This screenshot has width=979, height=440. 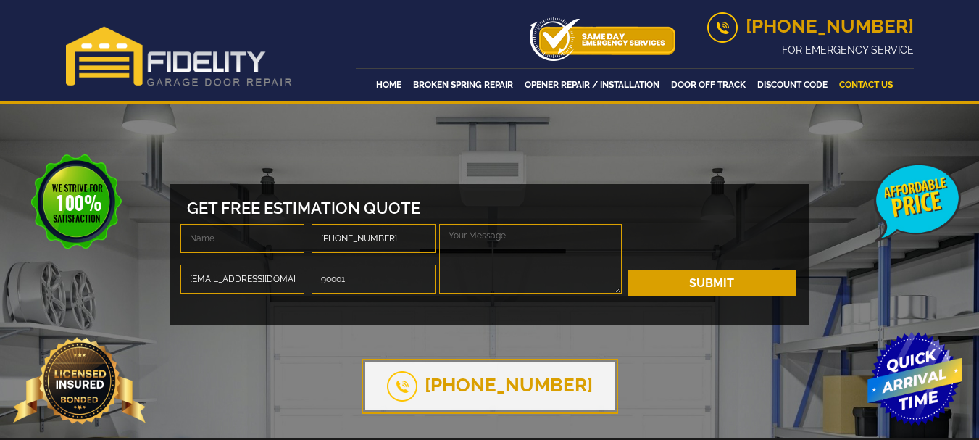 I want to click on a: Opener Repair / Installation, so click(x=592, y=85).